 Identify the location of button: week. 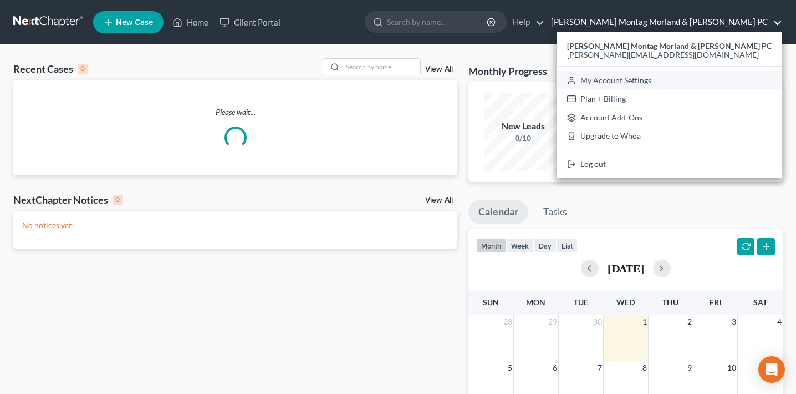
(520, 245).